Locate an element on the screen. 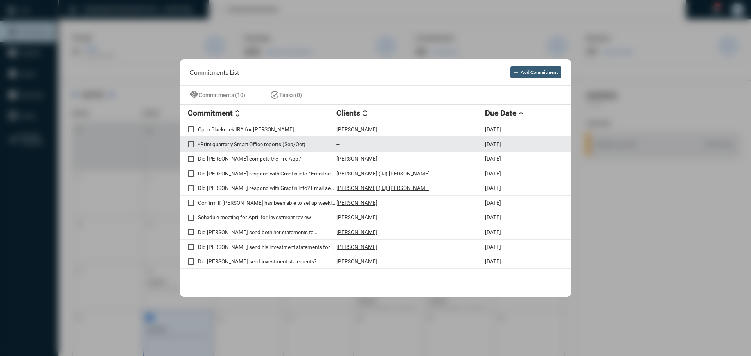  p: Schedule meeting for April for Investment review is located at coordinates (267, 218).